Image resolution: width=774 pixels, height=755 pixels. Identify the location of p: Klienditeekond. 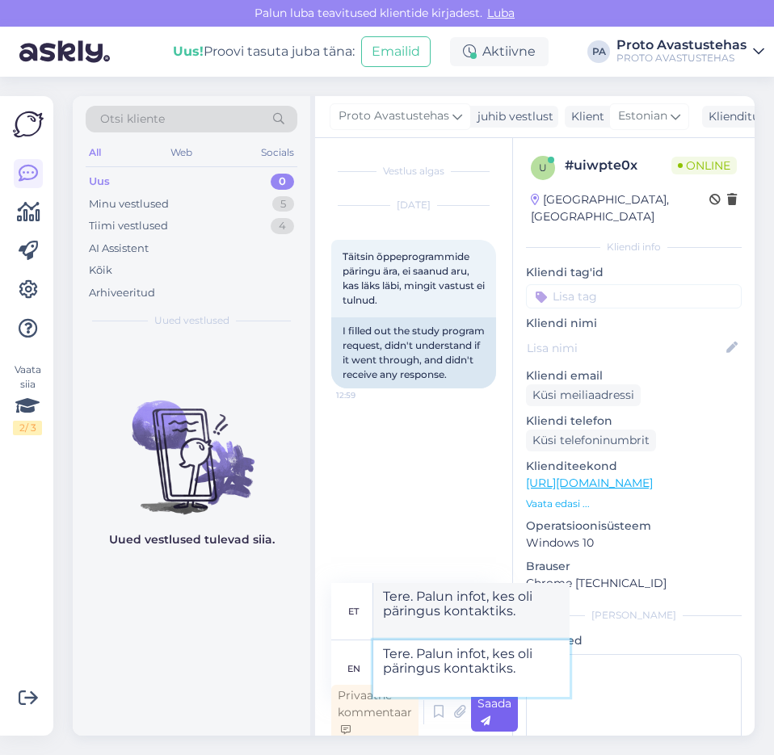
(633, 466).